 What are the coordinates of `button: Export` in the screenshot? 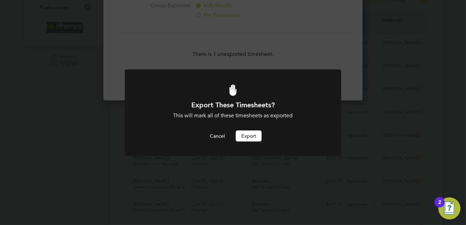 It's located at (248, 136).